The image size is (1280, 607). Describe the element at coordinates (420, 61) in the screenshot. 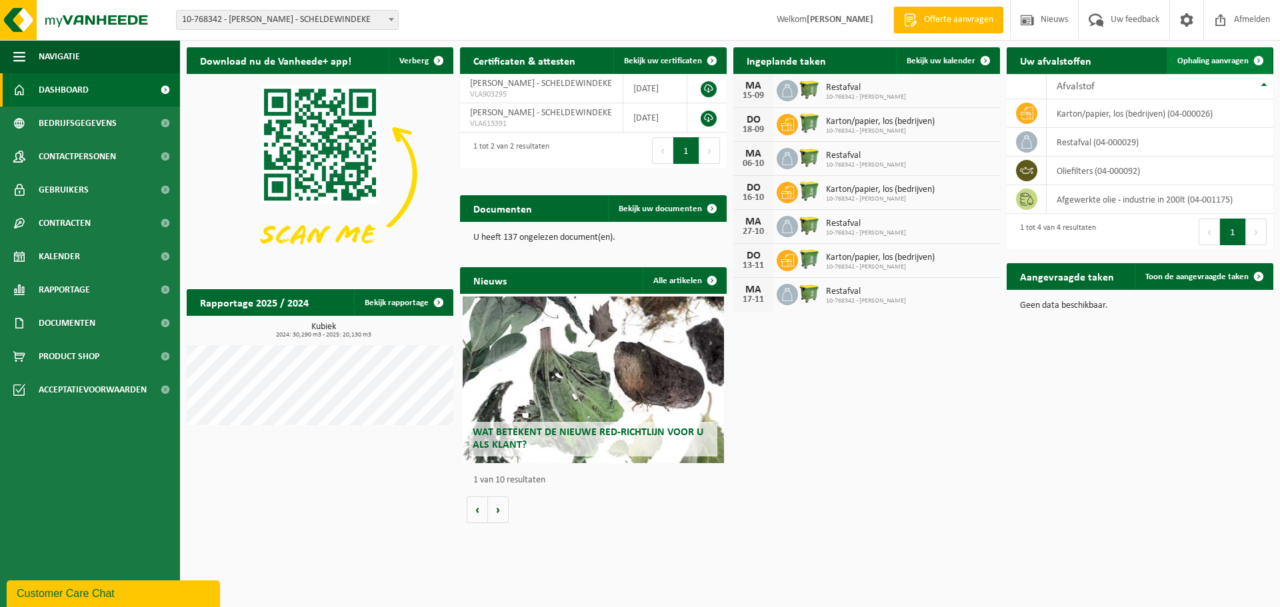

I see `button: Verberg` at that location.